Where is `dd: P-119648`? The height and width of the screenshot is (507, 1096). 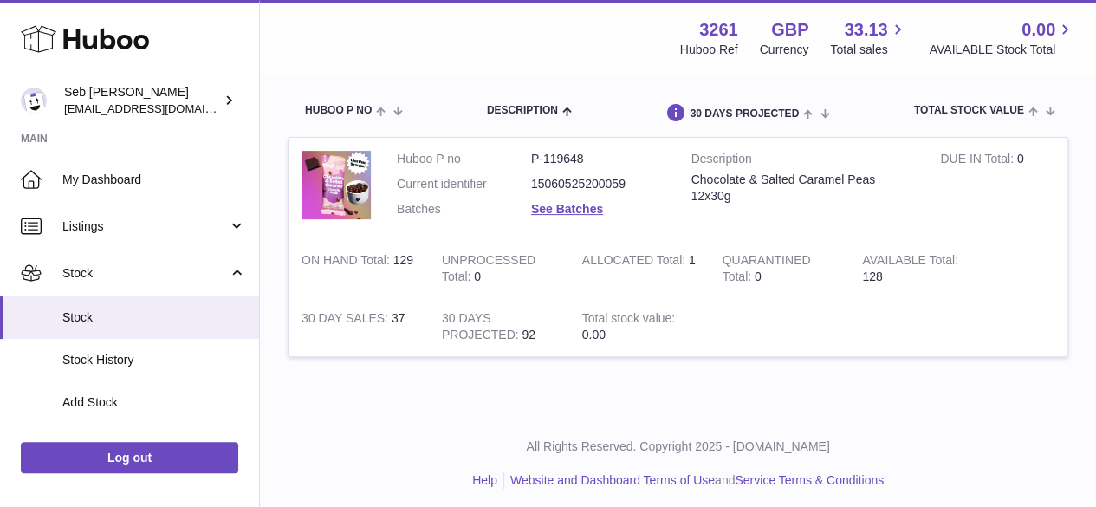 dd: P-119648 is located at coordinates (598, 159).